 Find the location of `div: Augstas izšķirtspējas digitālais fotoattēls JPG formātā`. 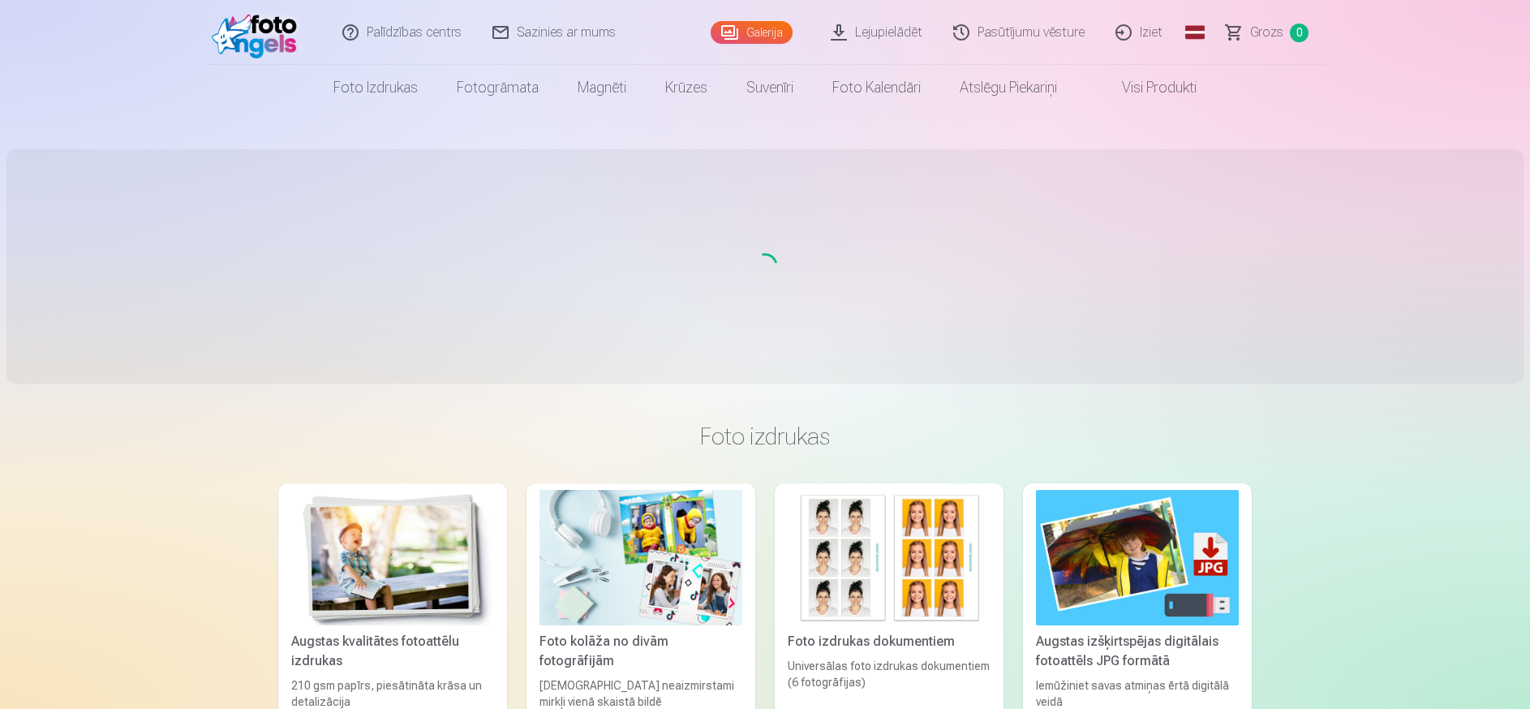

div: Augstas izšķirtspējas digitālais fotoattēls JPG formātā is located at coordinates (1137, 651).